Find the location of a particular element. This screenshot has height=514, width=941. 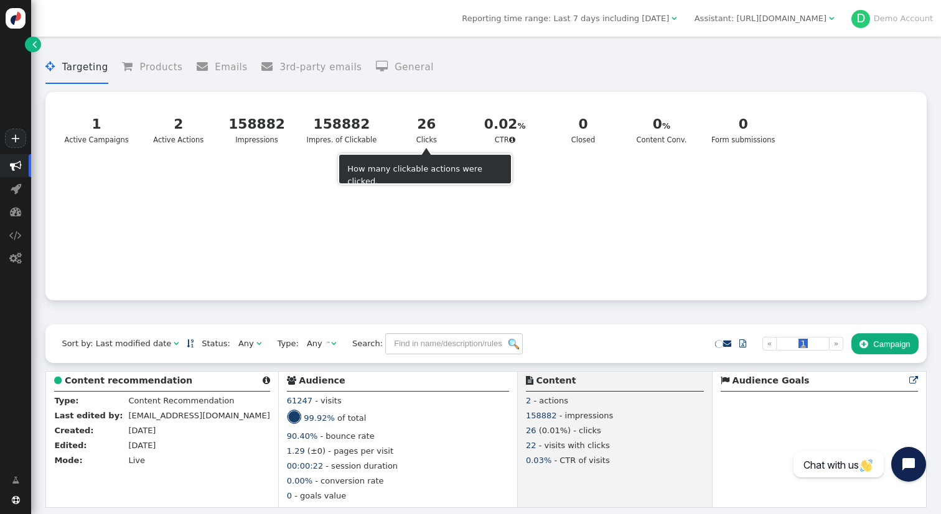

b: Type: is located at coordinates (66, 401).